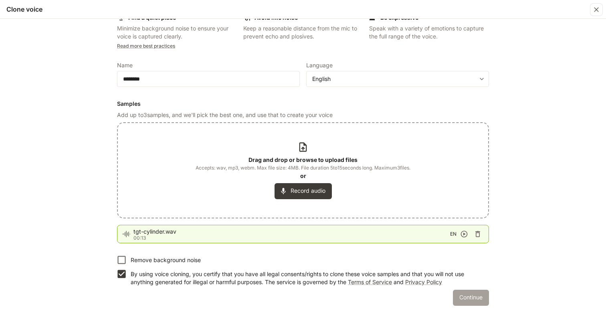  Describe the element at coordinates (453, 234) in the screenshot. I see `span: EN` at that location.